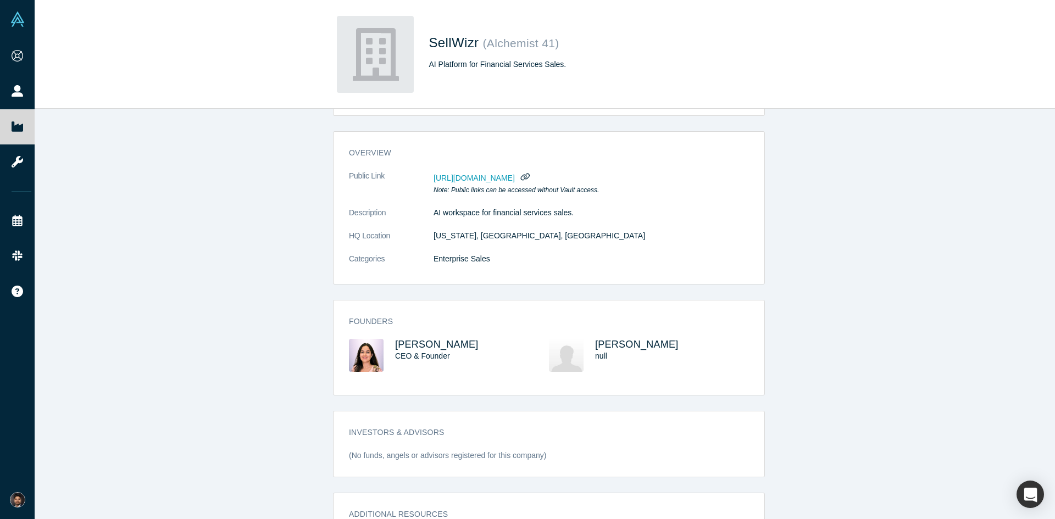 The width and height of the screenshot is (1055, 519). What do you see at coordinates (18, 19) in the screenshot?
I see `img: Alchemist Vault Logo` at bounding box center [18, 19].